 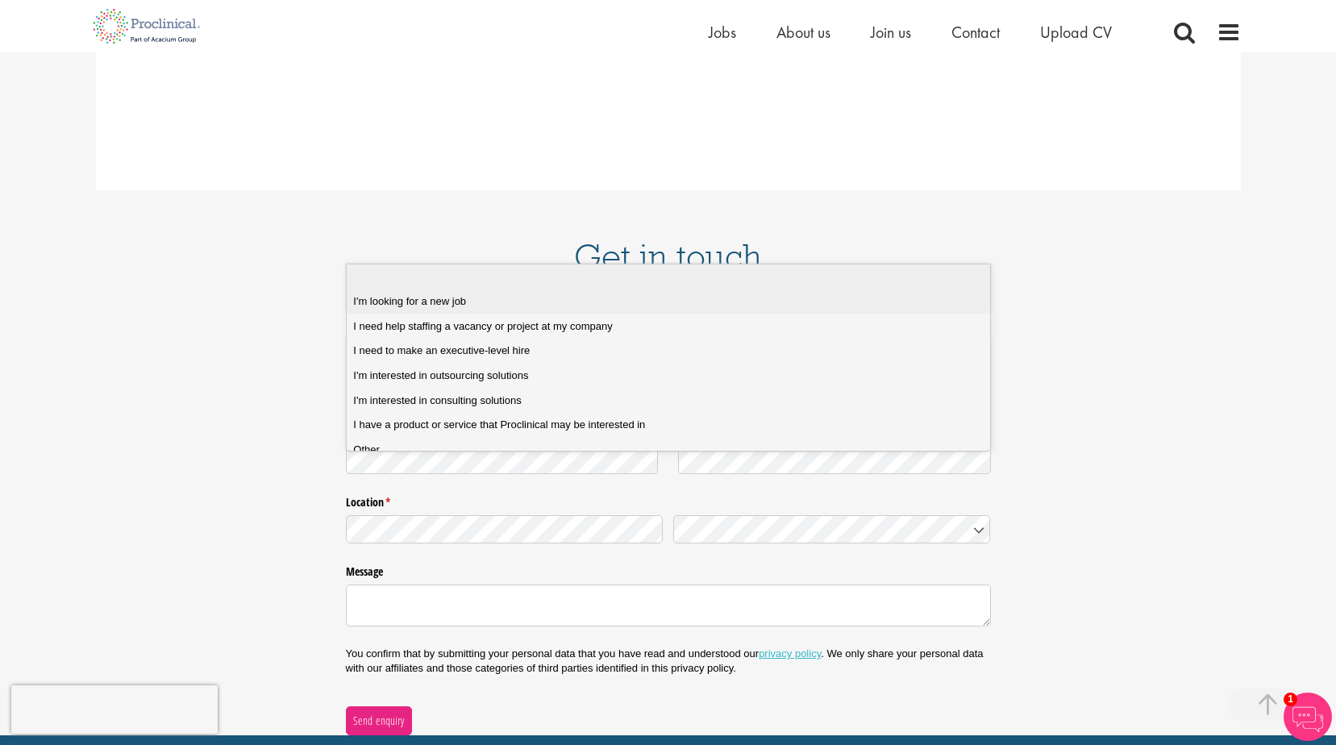 What do you see at coordinates (379, 721) in the screenshot?
I see `button: Send enquiry` at bounding box center [379, 721].